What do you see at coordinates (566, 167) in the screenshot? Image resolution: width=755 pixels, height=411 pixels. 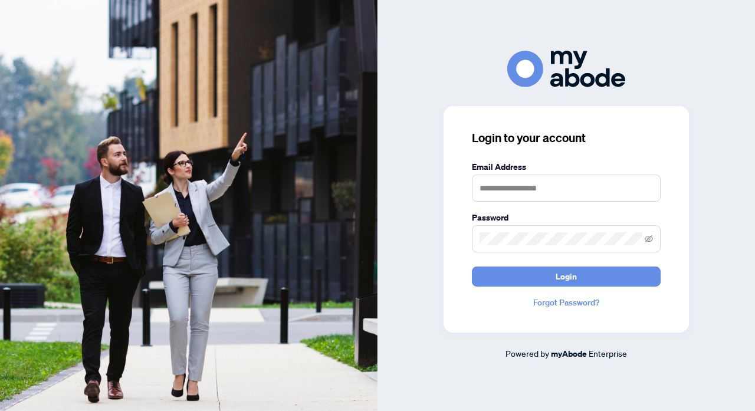 I see `label: Email Address` at bounding box center [566, 167].